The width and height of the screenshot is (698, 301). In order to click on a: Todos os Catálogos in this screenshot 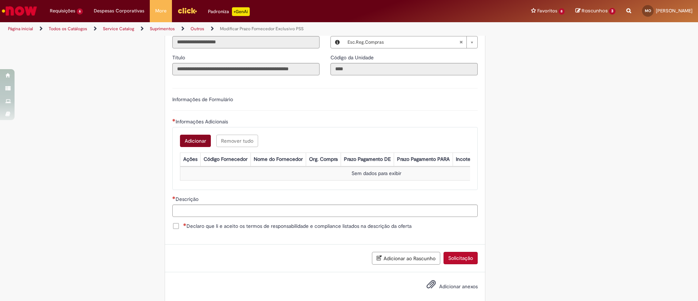, I will do `click(68, 29)`.